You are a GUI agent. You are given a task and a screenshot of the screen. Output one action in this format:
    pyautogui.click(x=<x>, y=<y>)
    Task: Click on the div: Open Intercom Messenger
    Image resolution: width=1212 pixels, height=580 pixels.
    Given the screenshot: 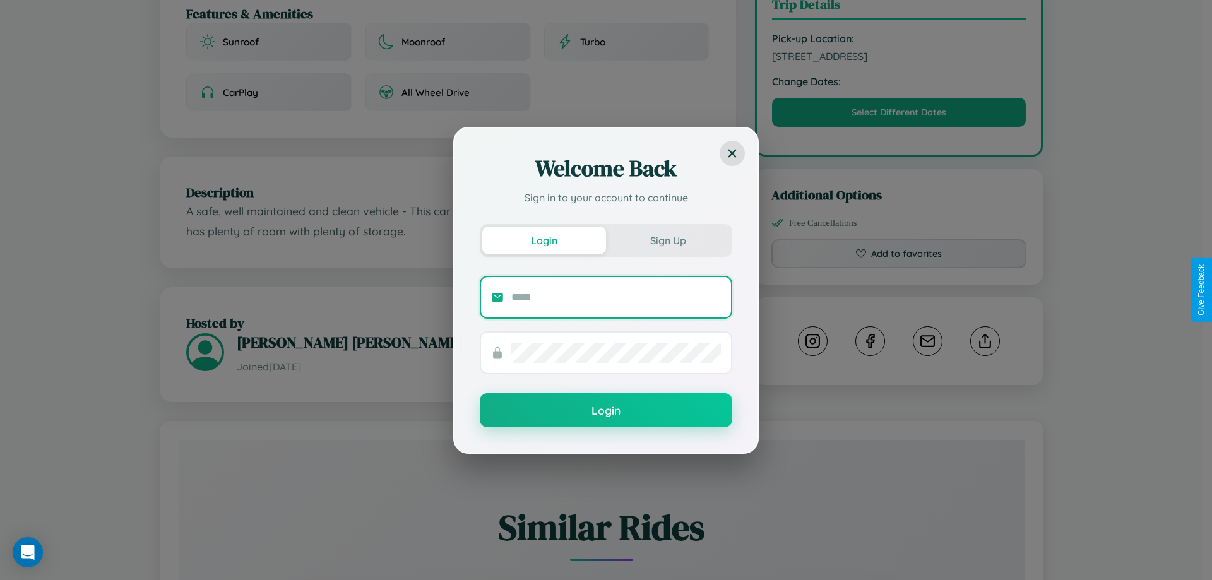 What is the action you would take?
    pyautogui.click(x=28, y=552)
    